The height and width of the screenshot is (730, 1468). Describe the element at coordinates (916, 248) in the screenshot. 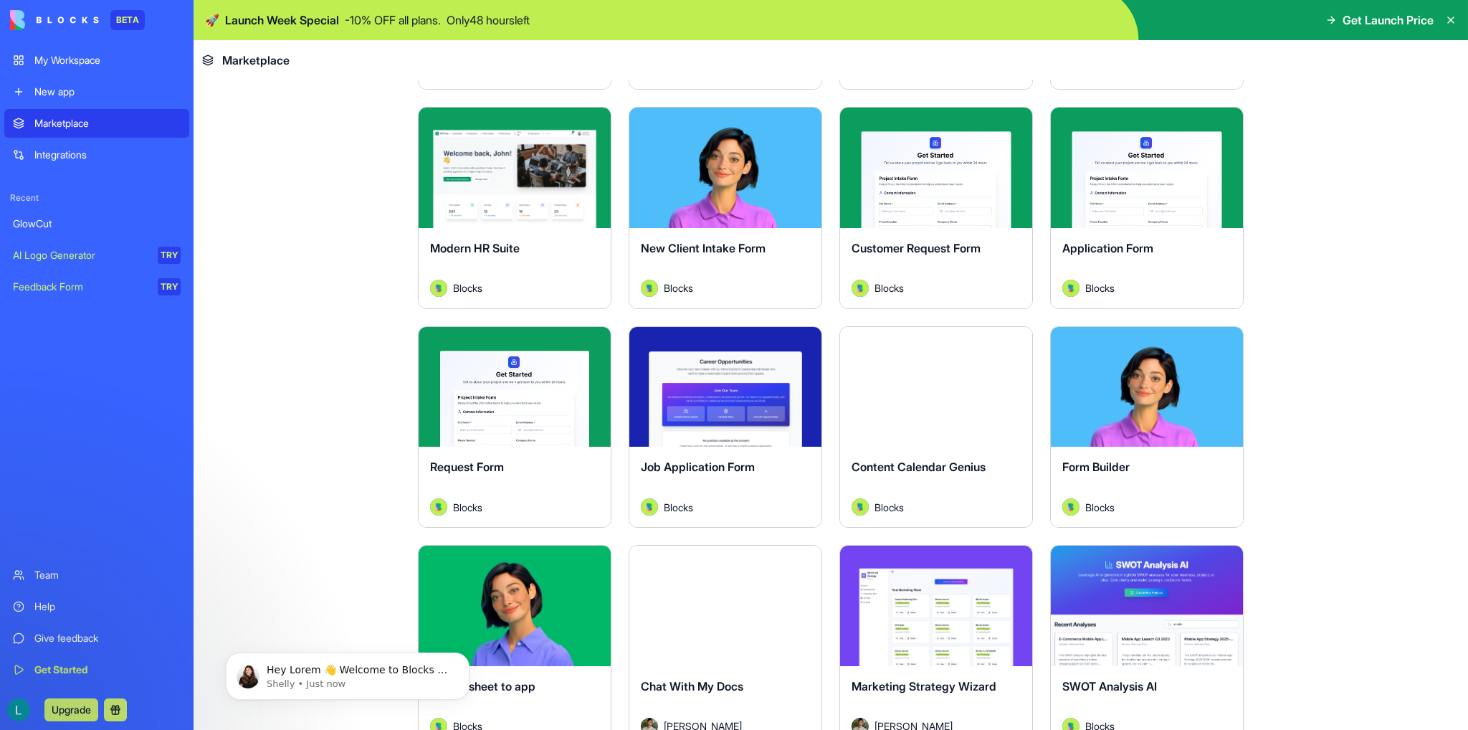

I see `span: Customer Request Form` at that location.